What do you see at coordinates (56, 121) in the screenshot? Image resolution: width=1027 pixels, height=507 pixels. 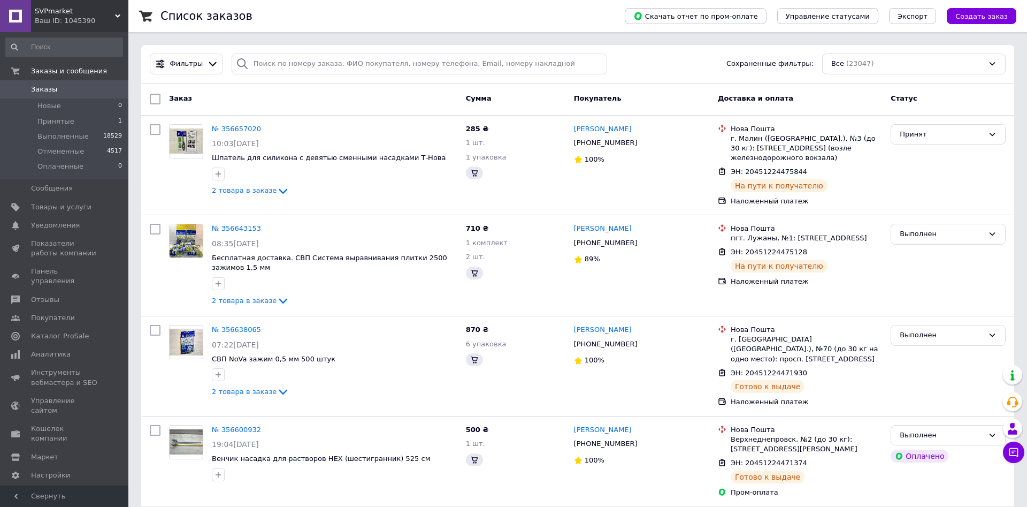 I see `span: Принятые` at bounding box center [56, 121].